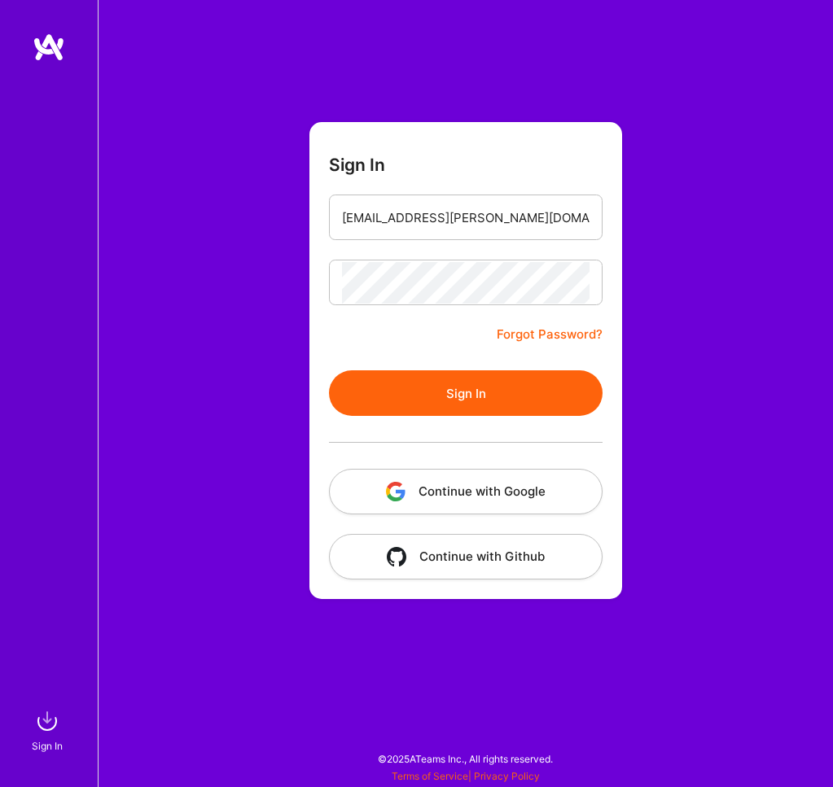 The width and height of the screenshot is (833, 787). I want to click on img: sign in, so click(47, 721).